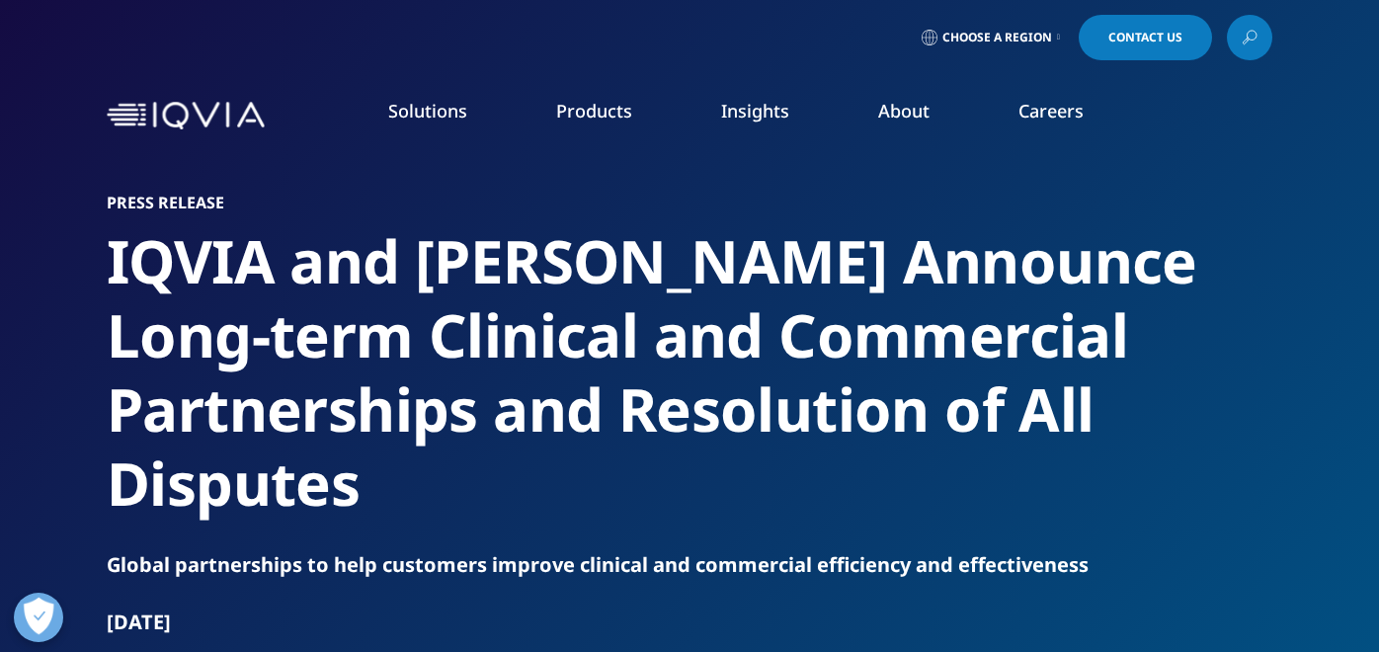 Image resolution: width=1379 pixels, height=652 pixels. I want to click on span: Contact Us, so click(1145, 38).